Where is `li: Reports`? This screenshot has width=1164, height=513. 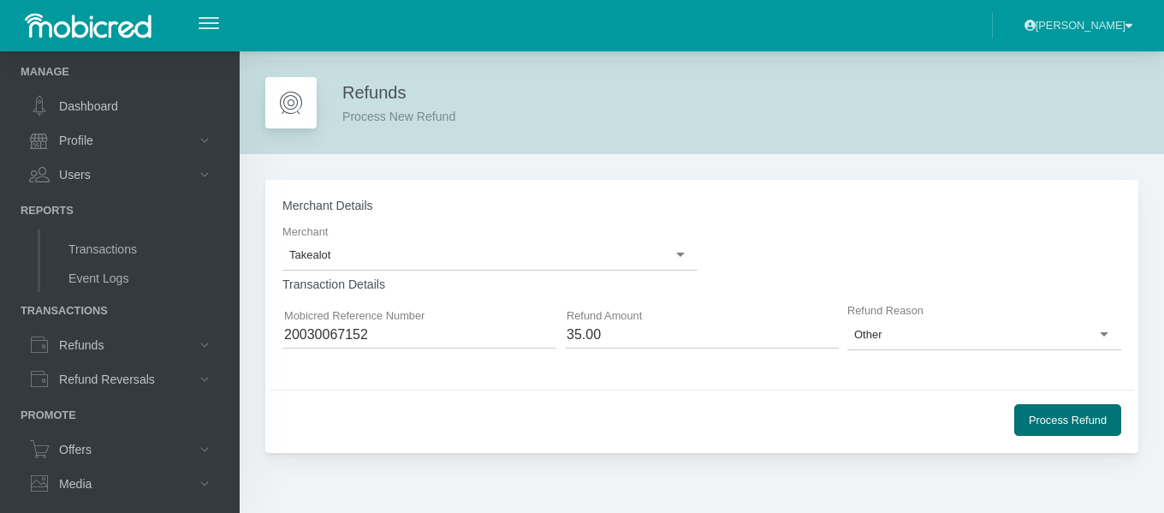 li: Reports is located at coordinates (120, 210).